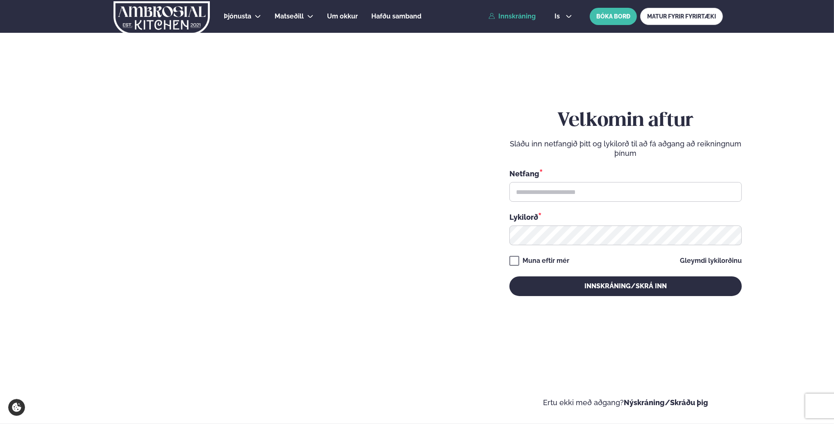  What do you see at coordinates (563, 16) in the screenshot?
I see `button: is` at bounding box center [563, 16].